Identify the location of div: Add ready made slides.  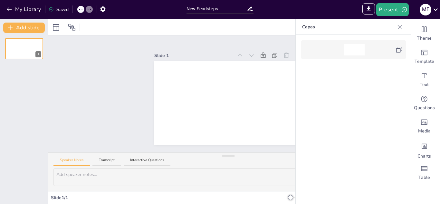
(424, 57).